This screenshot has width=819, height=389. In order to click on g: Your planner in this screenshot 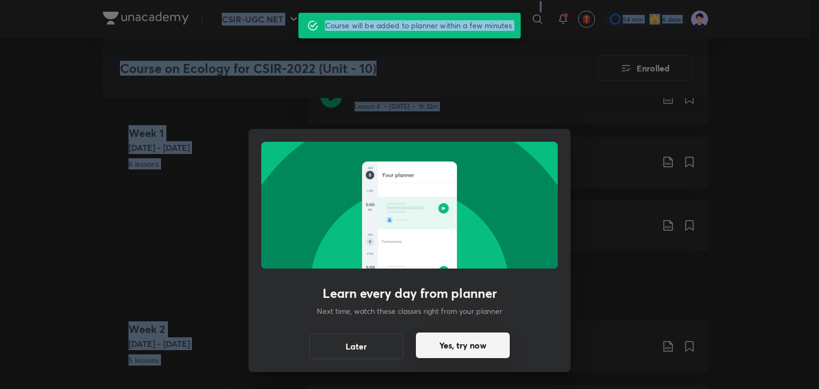, I will do `click(398, 175)`.